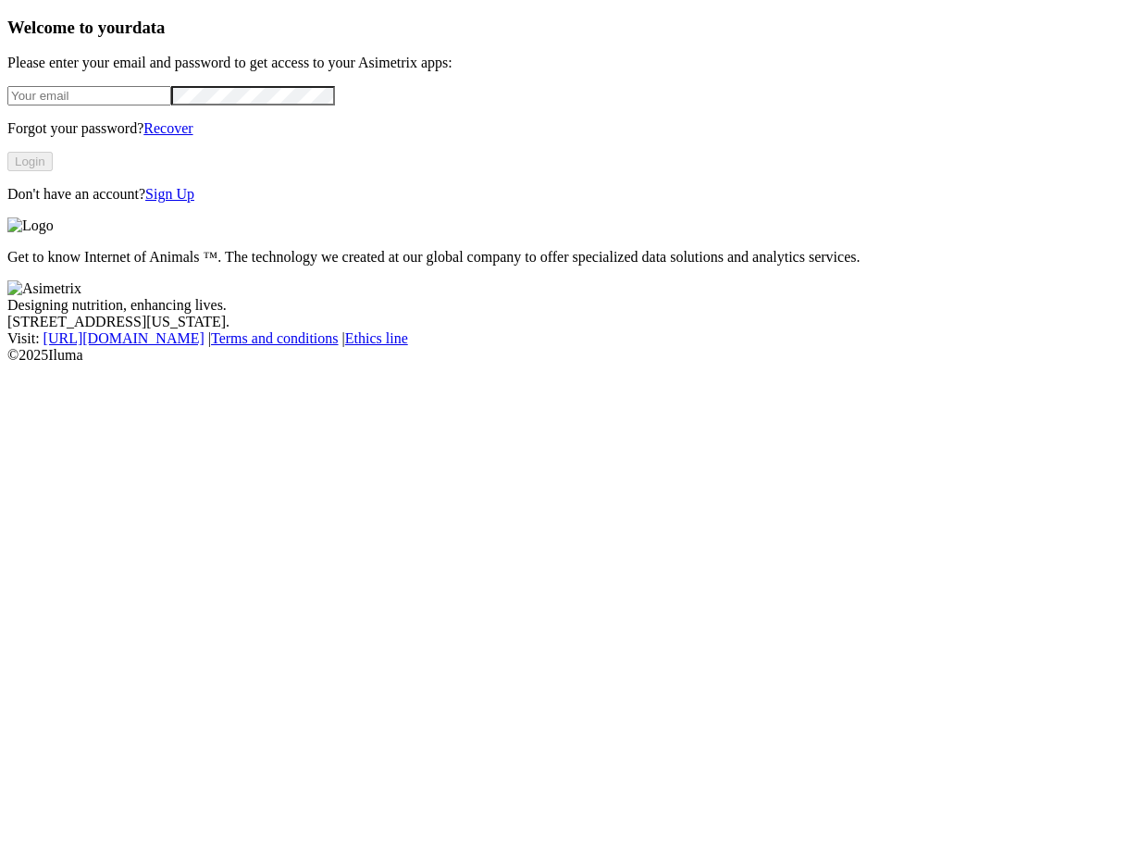 The width and height of the screenshot is (1140, 843). What do you see at coordinates (31, 226) in the screenshot?
I see `img: Logo` at bounding box center [31, 226].